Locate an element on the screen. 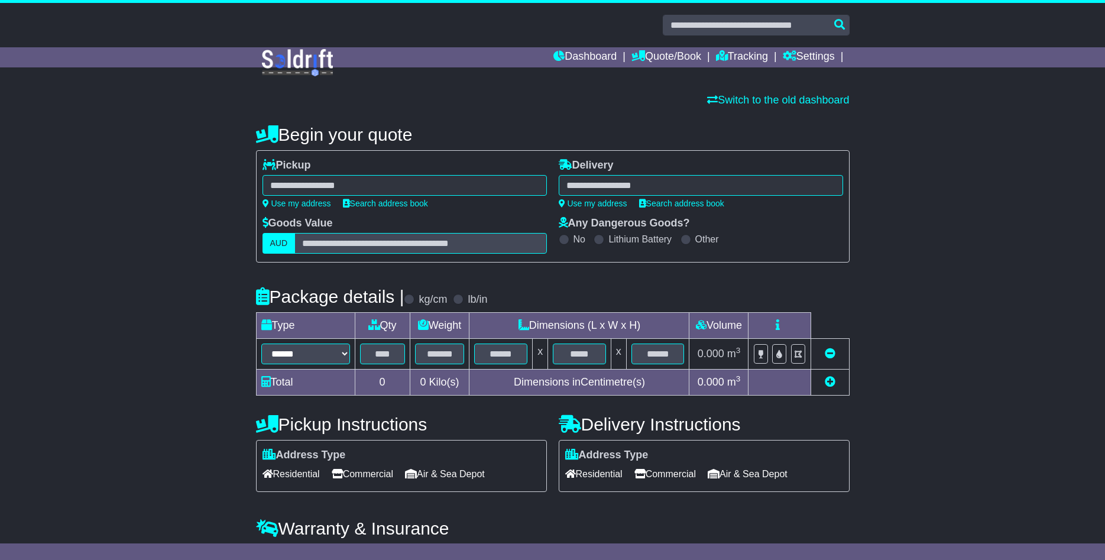 This screenshot has width=1105, height=560. a: Add new item is located at coordinates (830, 382).